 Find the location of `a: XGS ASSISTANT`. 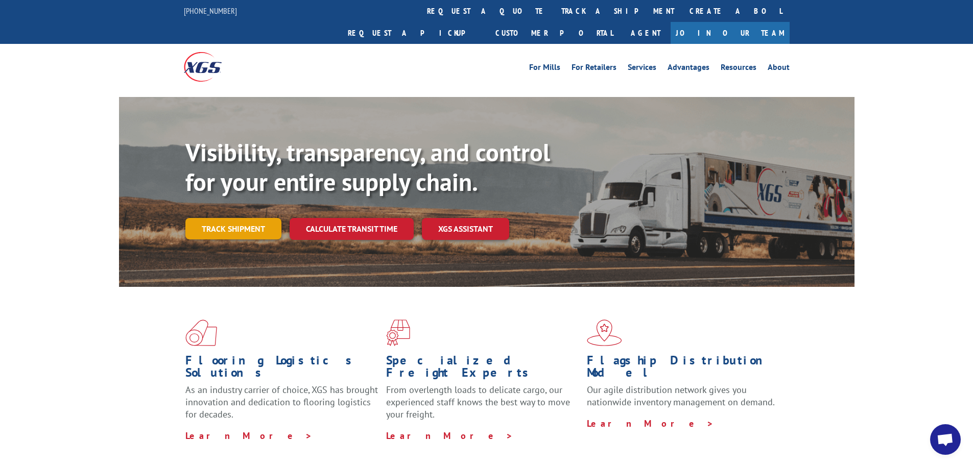

a: XGS ASSISTANT is located at coordinates (465, 229).